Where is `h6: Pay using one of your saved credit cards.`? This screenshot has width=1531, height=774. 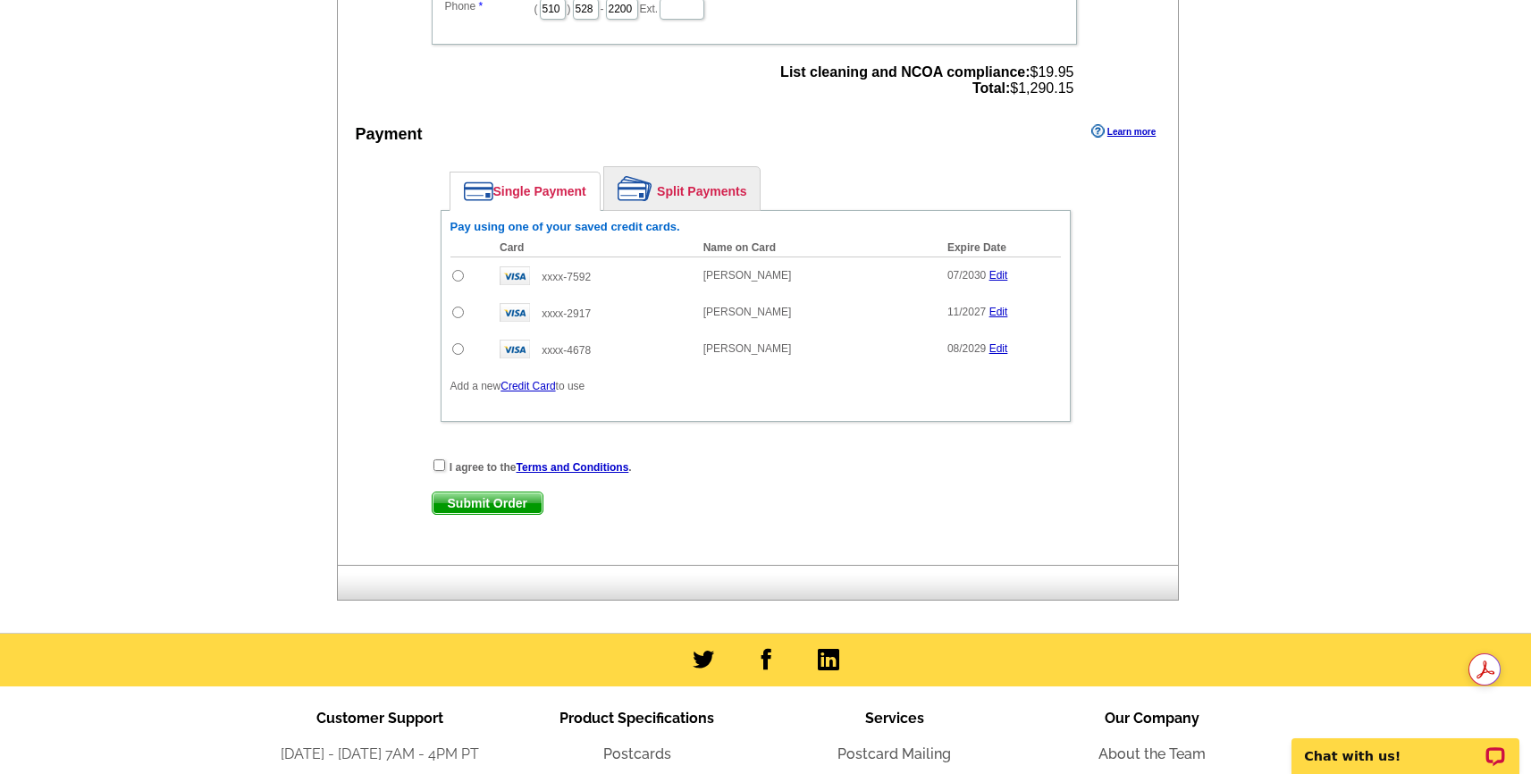
h6: Pay using one of your saved credit cards. is located at coordinates (755, 227).